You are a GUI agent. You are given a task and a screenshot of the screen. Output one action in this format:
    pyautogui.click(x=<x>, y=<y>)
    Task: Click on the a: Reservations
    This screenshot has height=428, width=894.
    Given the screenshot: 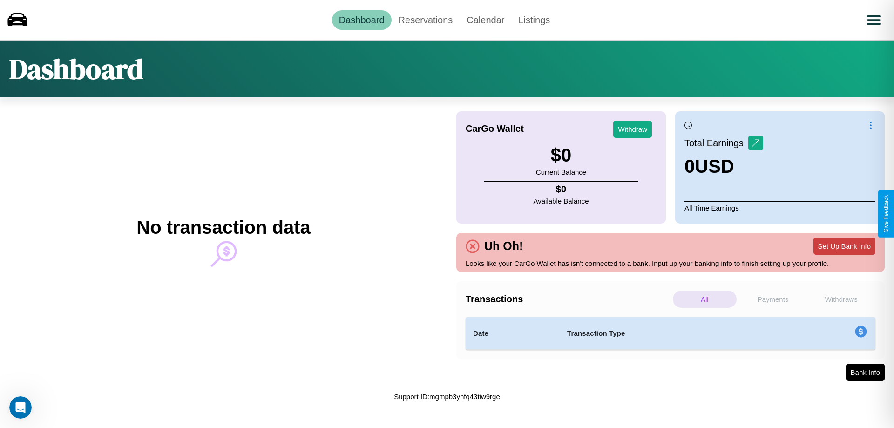 What is the action you would take?
    pyautogui.click(x=426, y=20)
    